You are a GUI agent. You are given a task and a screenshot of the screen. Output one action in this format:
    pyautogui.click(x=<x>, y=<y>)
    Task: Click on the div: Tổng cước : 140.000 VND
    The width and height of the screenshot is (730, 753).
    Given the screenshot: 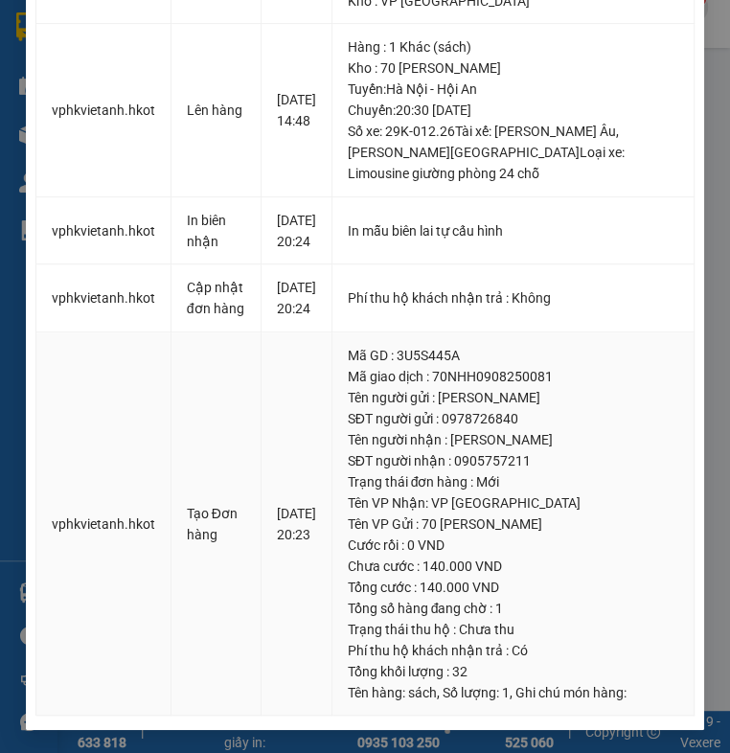 What is the action you would take?
    pyautogui.click(x=514, y=588)
    